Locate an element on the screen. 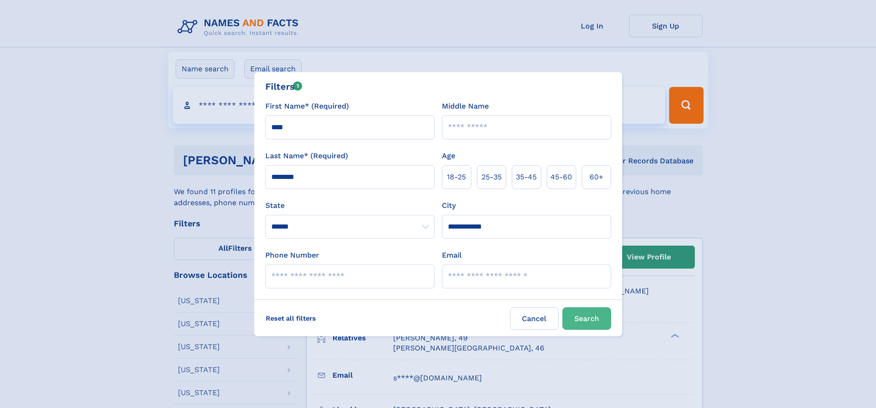 The width and height of the screenshot is (876, 408). label: Last Name* (Required) is located at coordinates (307, 156).